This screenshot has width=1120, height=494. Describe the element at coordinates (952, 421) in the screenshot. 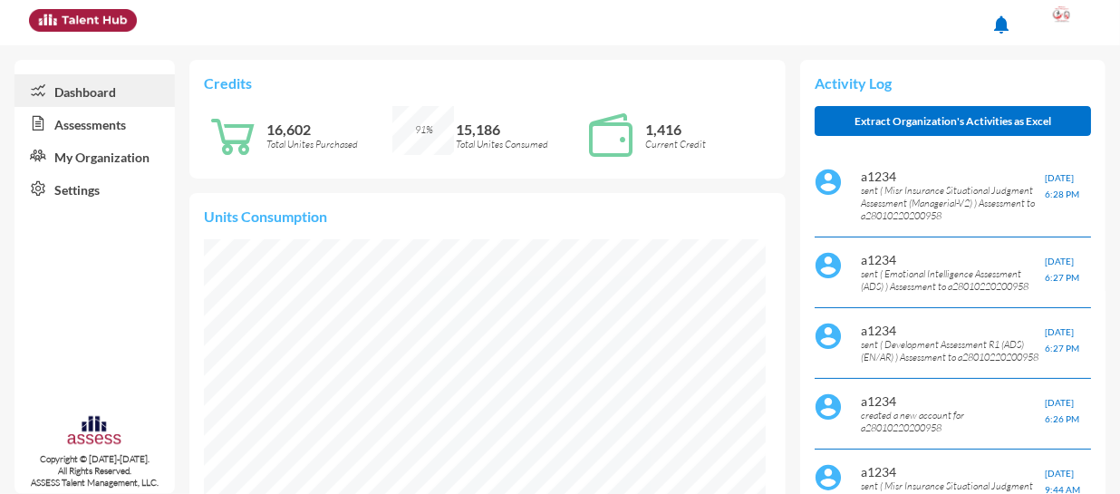

I see `p: created a new account for a28010220200958` at that location.